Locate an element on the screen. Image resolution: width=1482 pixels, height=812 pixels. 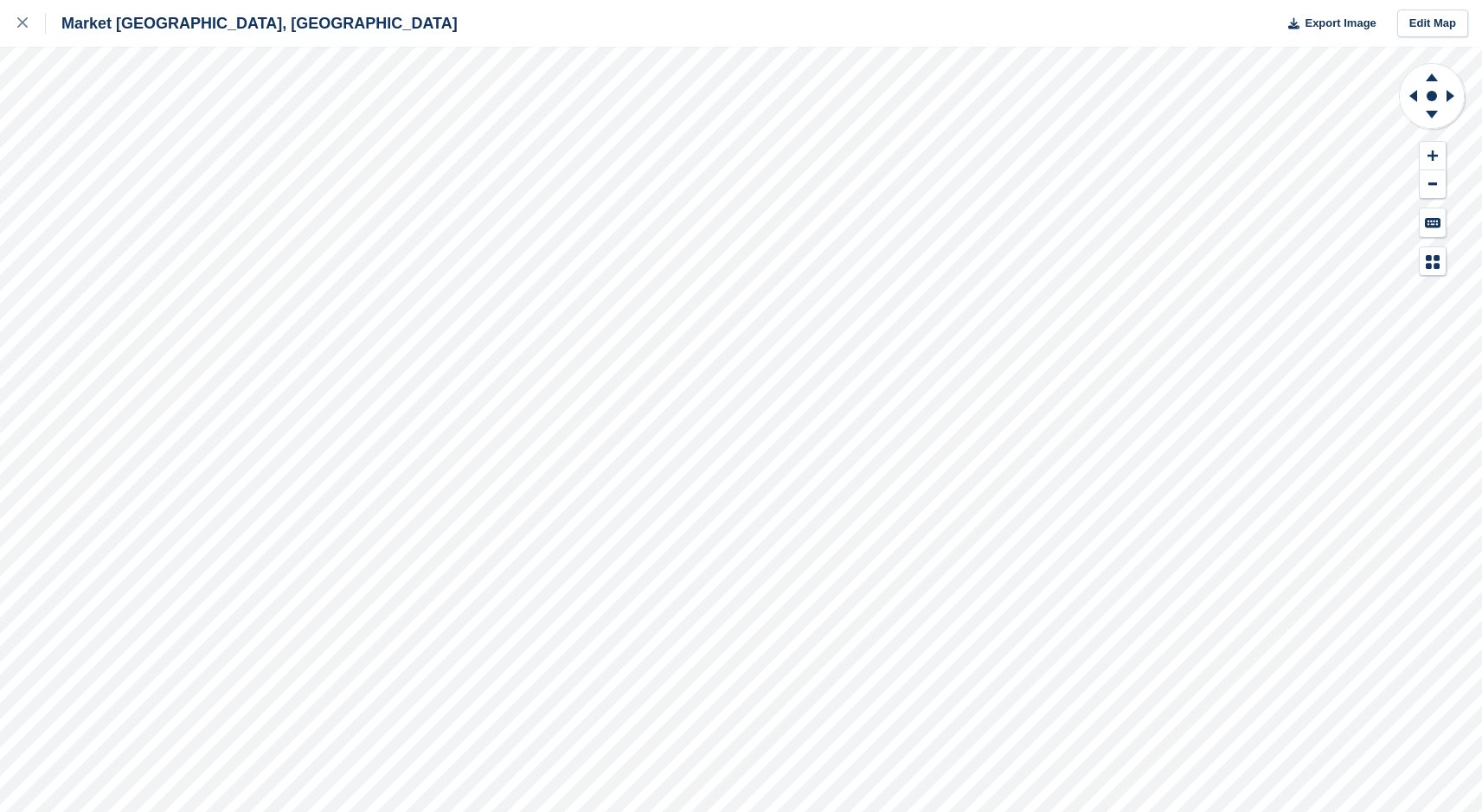
button: Map Legend is located at coordinates (1432, 262).